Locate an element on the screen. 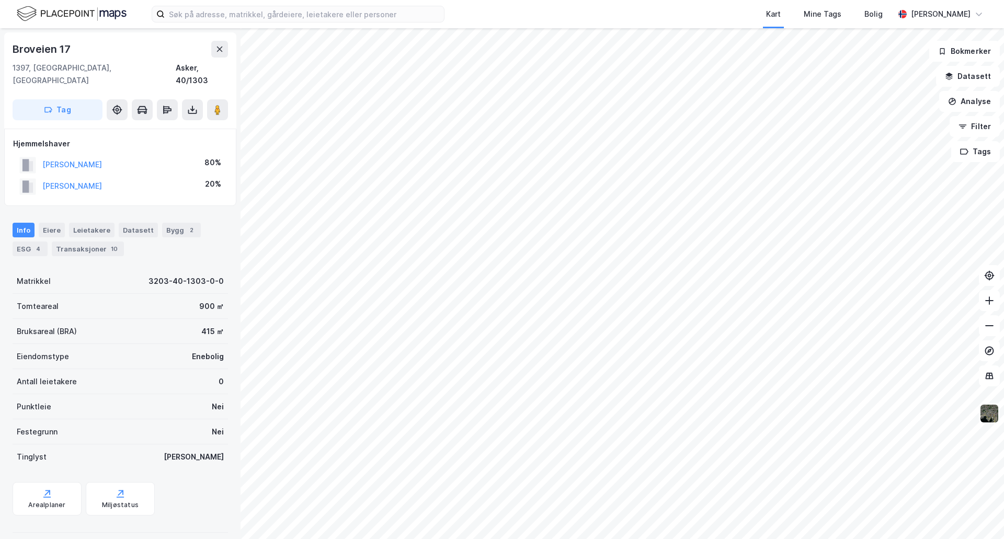 Image resolution: width=1004 pixels, height=539 pixels. div: 900 ㎡ is located at coordinates (211, 307).